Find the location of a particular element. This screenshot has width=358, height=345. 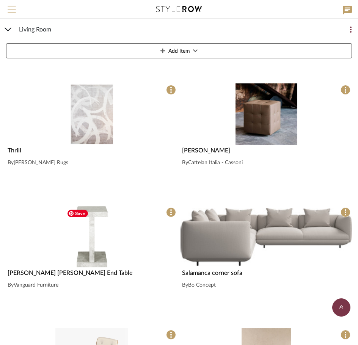

span: Bo Concept is located at coordinates (202, 285).